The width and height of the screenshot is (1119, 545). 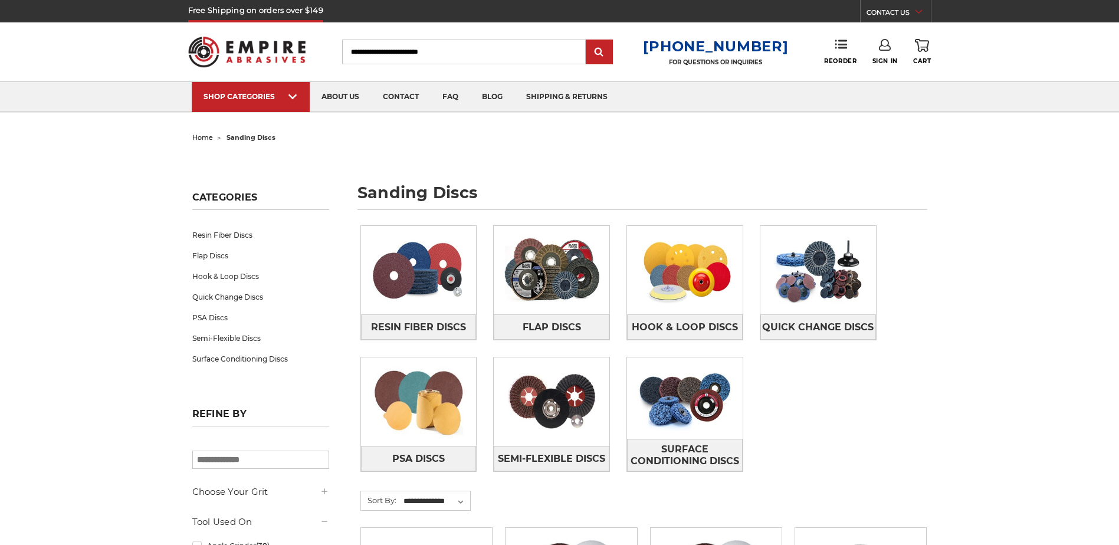 I want to click on span: Flap Discs, so click(x=551, y=327).